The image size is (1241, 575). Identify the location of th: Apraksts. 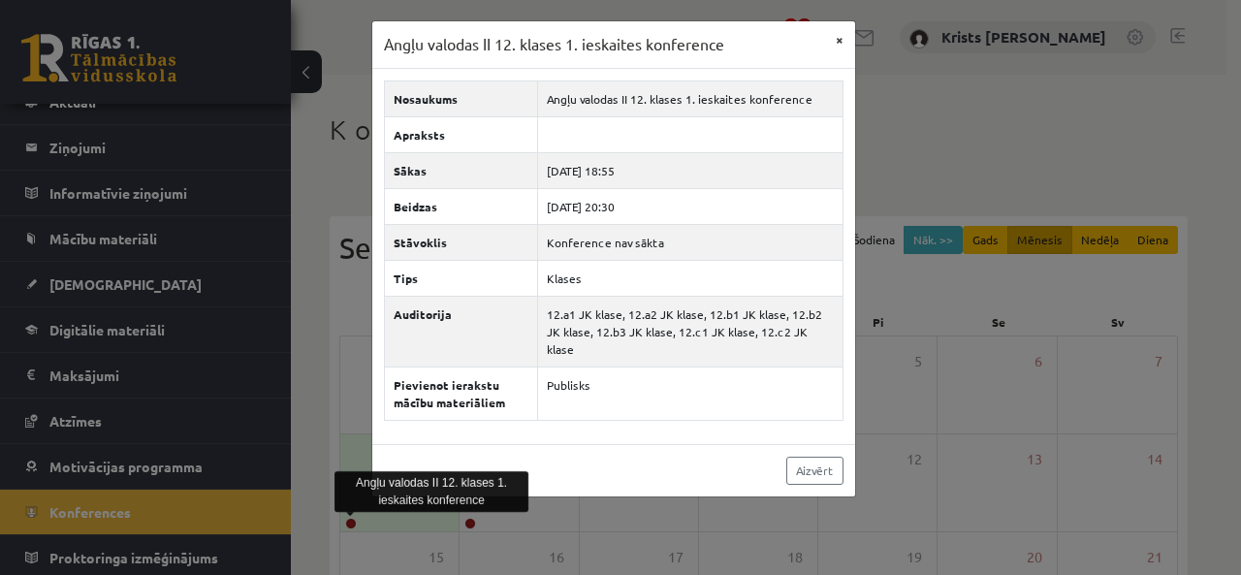
(461, 134).